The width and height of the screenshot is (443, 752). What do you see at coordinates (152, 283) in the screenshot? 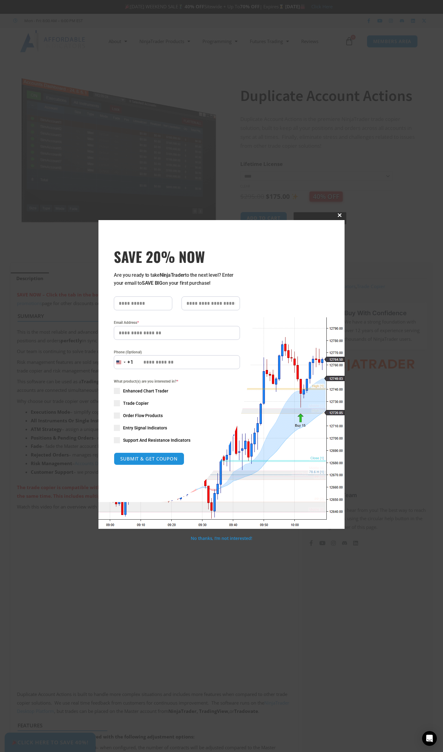
I see `strong: SAVE BIG` at bounding box center [152, 283].